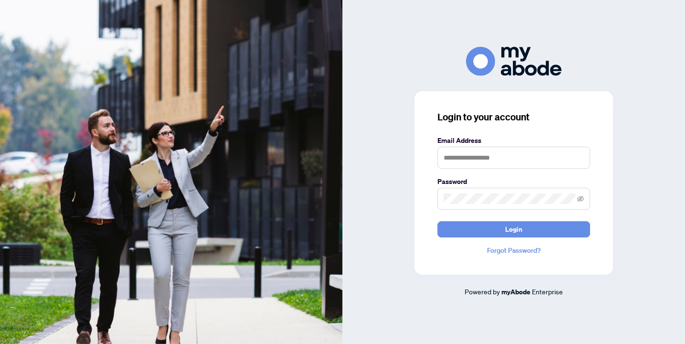 This screenshot has height=344, width=685. I want to click on label: Password, so click(514, 181).